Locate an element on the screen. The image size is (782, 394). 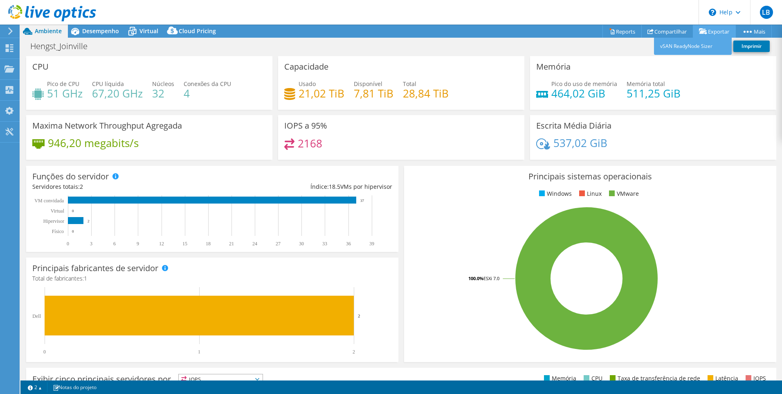
span: LB is located at coordinates (767, 12).